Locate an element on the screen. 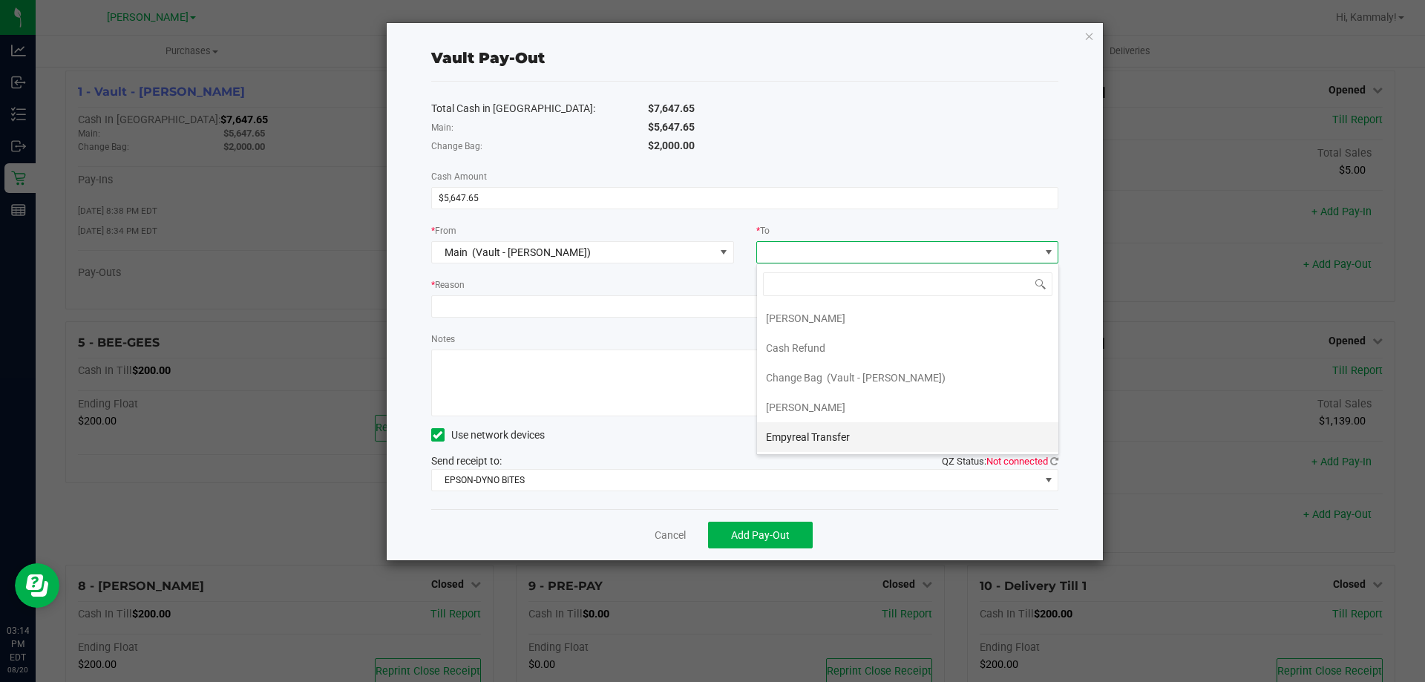  span: Change Bag is located at coordinates (794, 378).